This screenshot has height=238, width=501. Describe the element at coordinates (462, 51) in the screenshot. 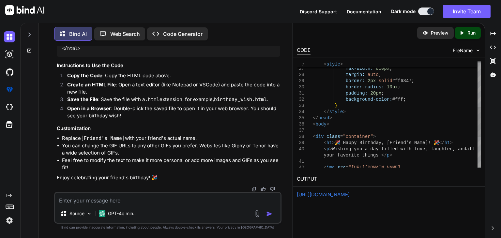

I see `span: FileName` at that location.